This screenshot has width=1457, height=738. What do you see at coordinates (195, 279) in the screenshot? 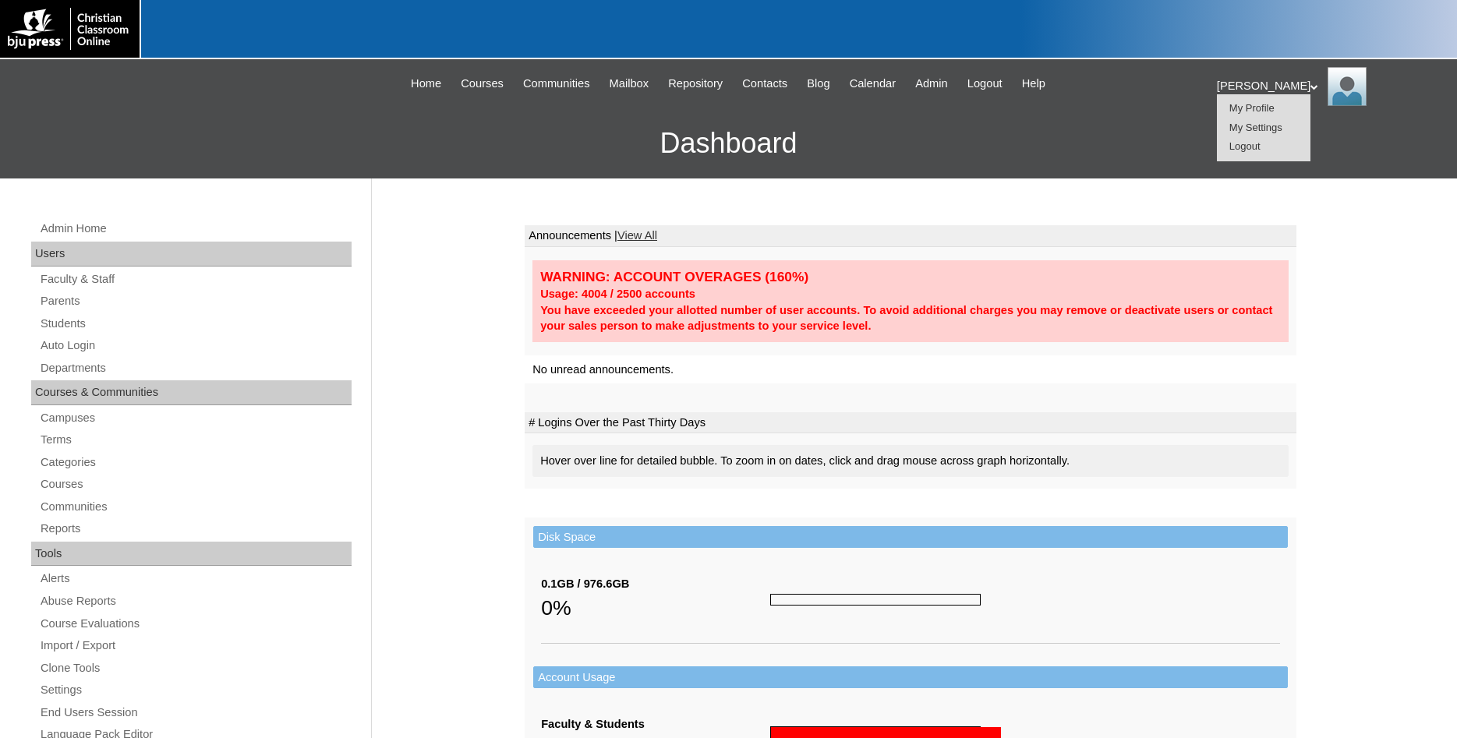
I see `a: Faculty & Staff` at bounding box center [195, 279].